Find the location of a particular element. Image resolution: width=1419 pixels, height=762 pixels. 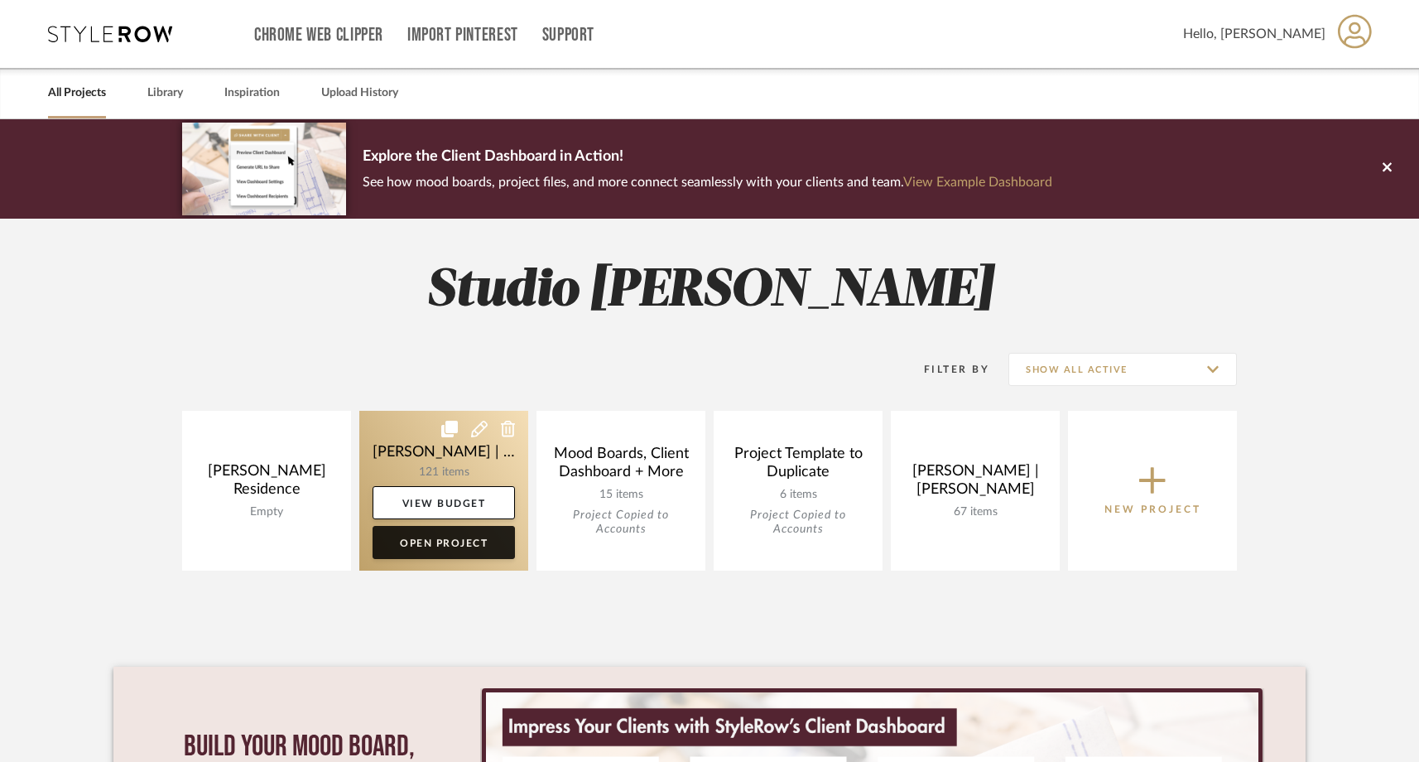

div: Empty is located at coordinates (267, 512).